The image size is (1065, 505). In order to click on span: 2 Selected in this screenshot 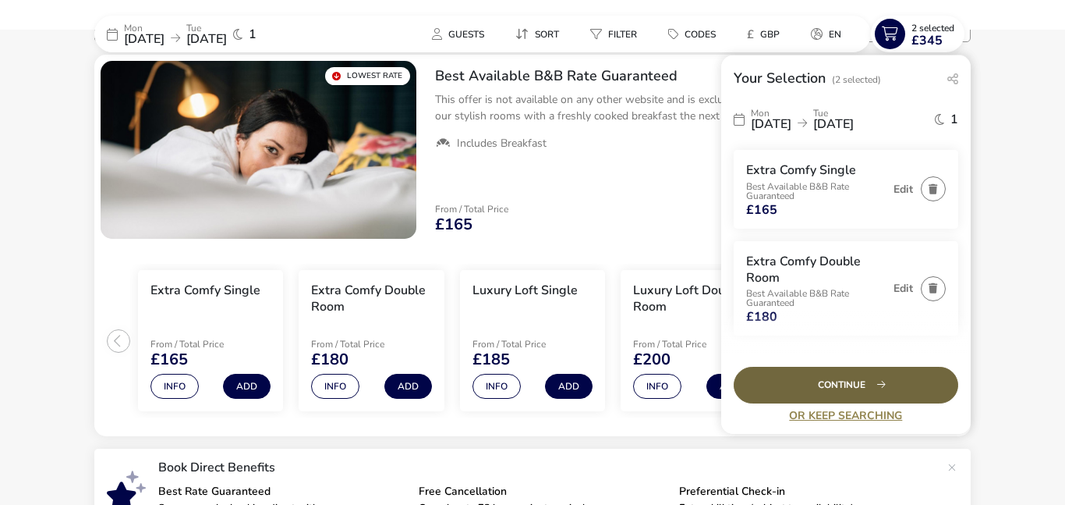, I will do `click(933, 28)`.